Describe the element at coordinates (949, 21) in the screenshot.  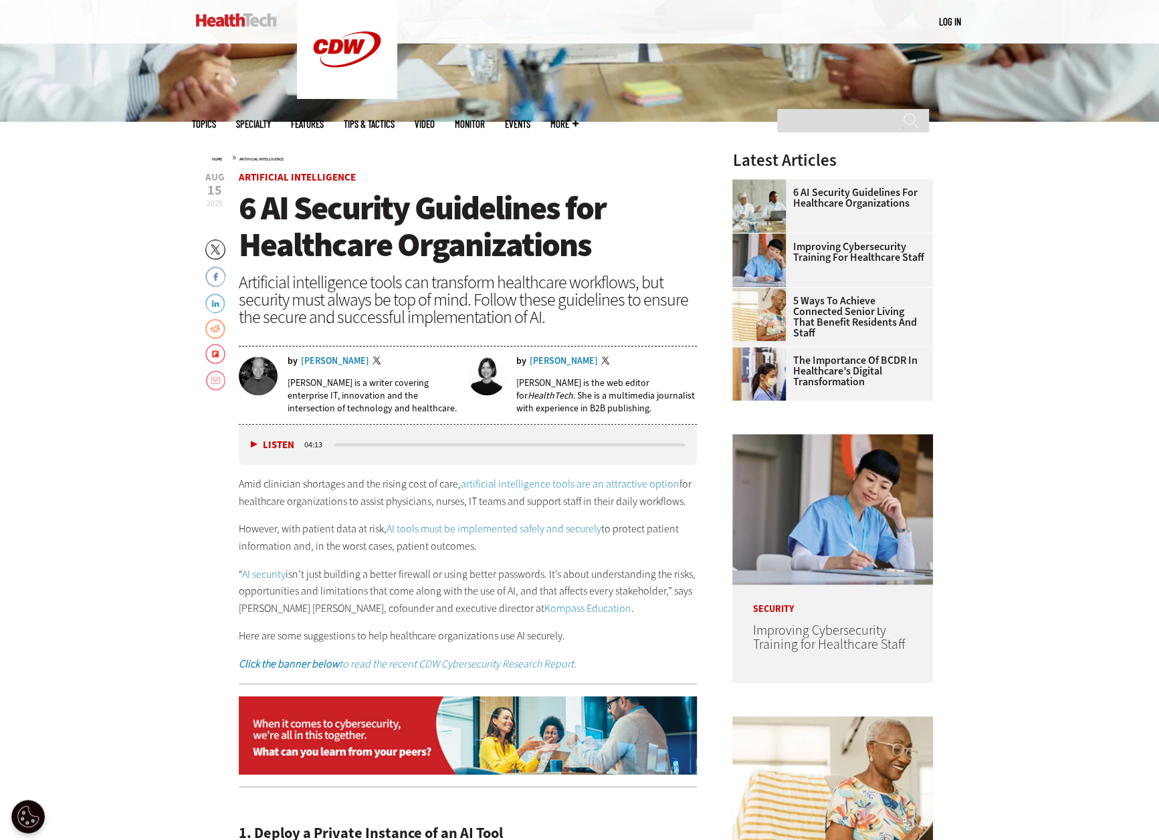
I see `a: Log in` at that location.